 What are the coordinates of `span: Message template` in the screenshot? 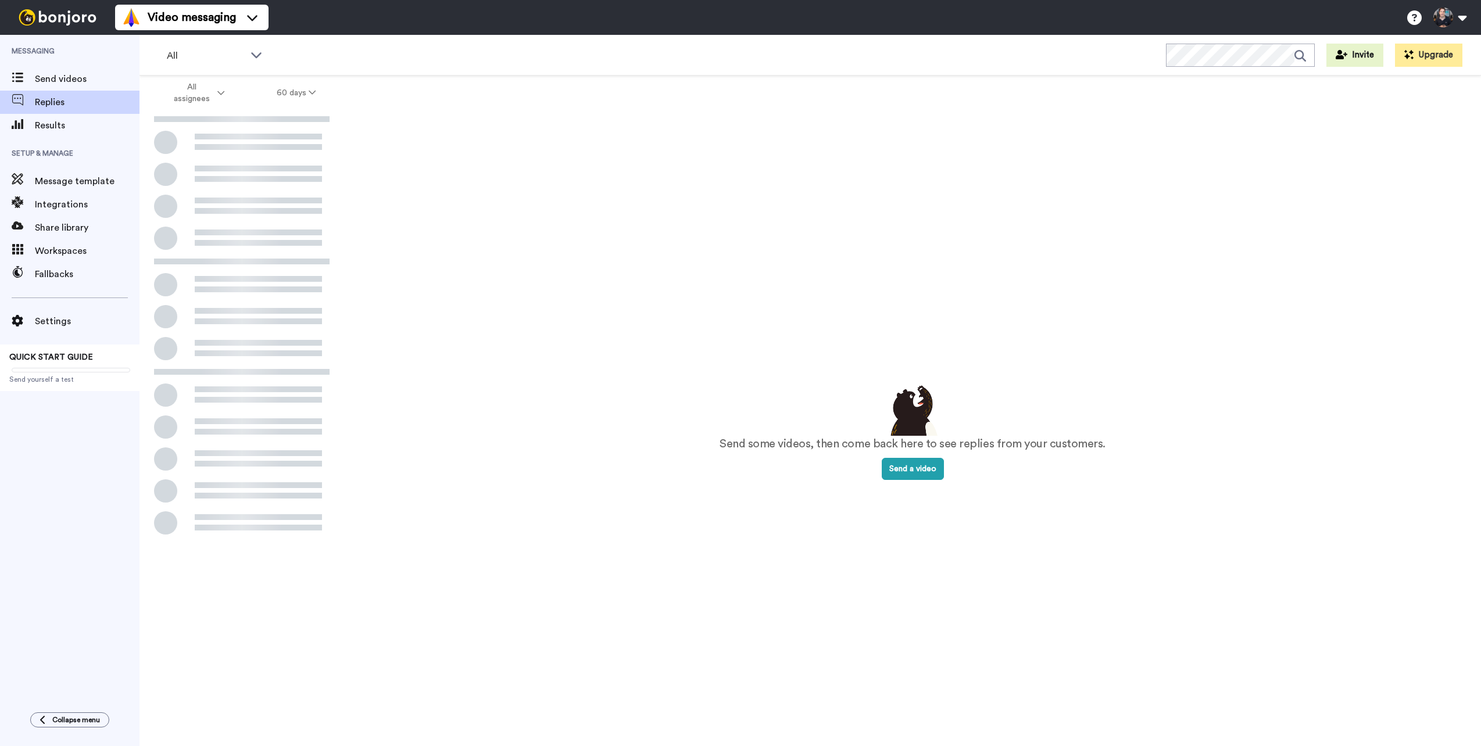 It's located at (87, 181).